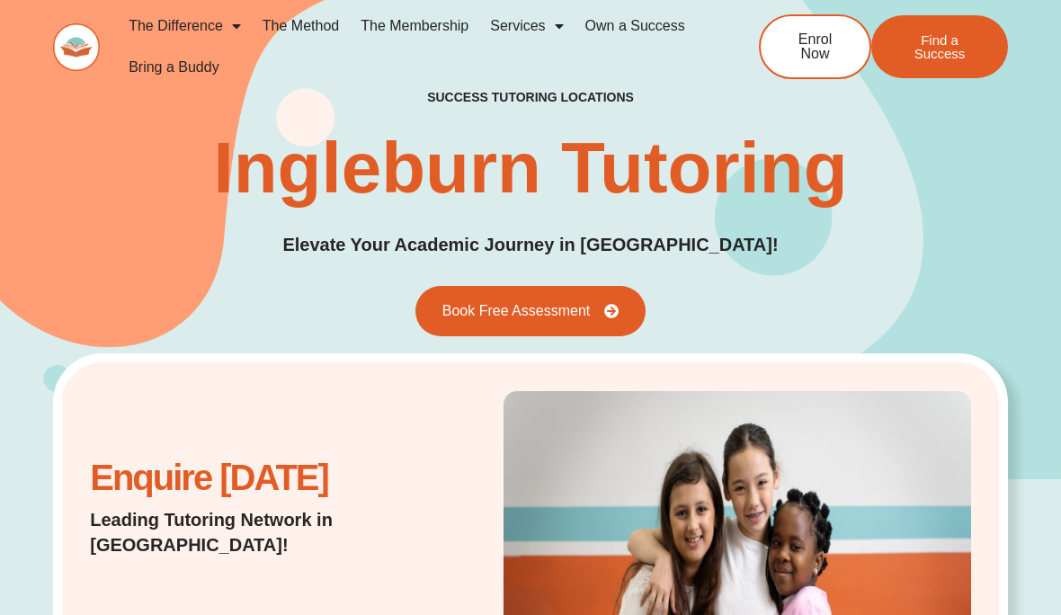 This screenshot has width=1061, height=615. I want to click on nav: Menu, so click(411, 47).